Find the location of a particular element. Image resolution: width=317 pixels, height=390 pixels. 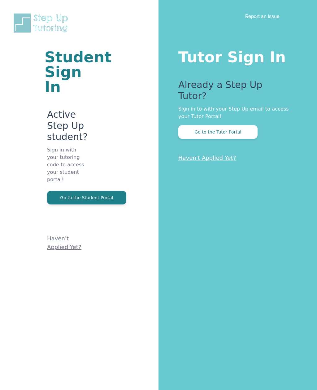

a: Go to the Student Portal is located at coordinates (87, 197).